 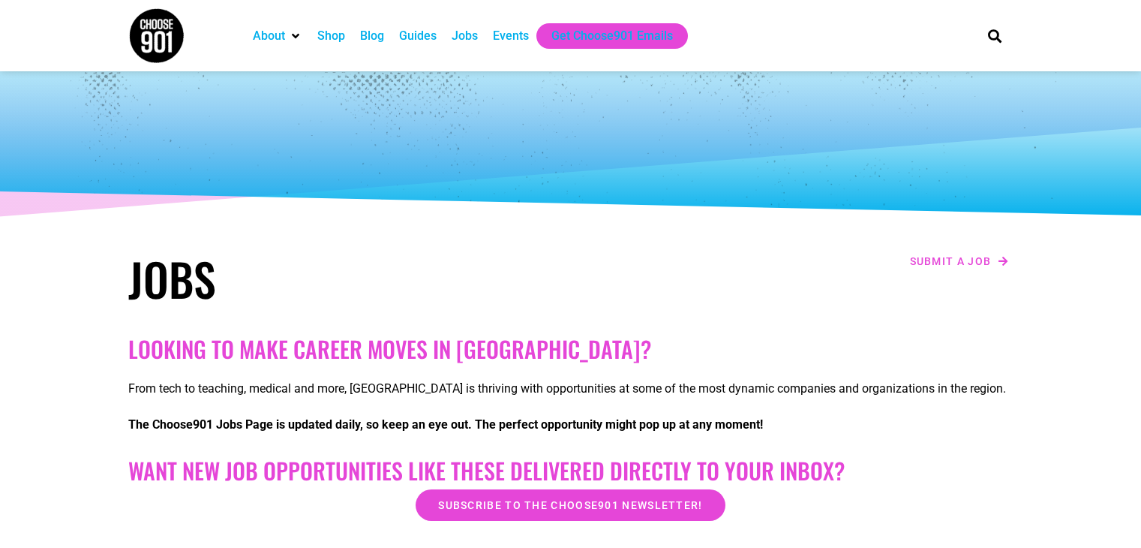 What do you see at coordinates (612, 36) in the screenshot?
I see `a: Get Choose901 Emails` at bounding box center [612, 36].